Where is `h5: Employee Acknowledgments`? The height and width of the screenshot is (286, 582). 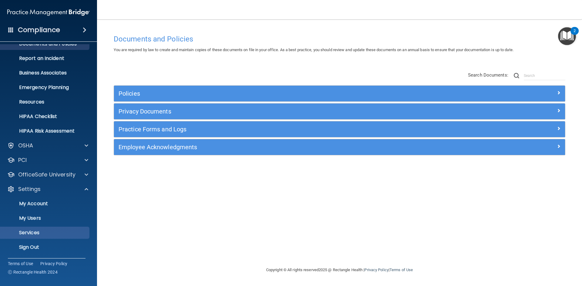 h5: Employee Acknowledgments is located at coordinates (283, 147).